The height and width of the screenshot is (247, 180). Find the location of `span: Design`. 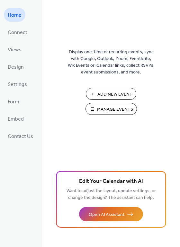

span: Design is located at coordinates (16, 67).